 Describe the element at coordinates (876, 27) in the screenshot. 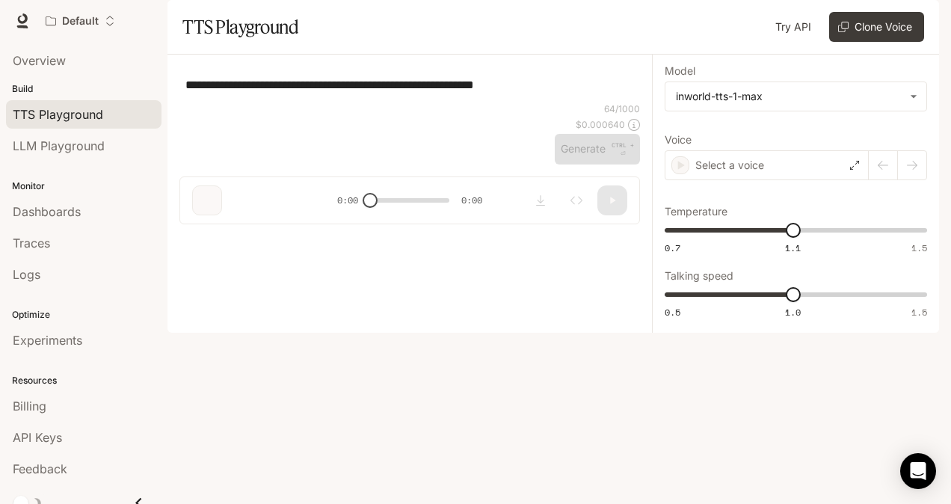

I see `button: Clone Voice` at that location.